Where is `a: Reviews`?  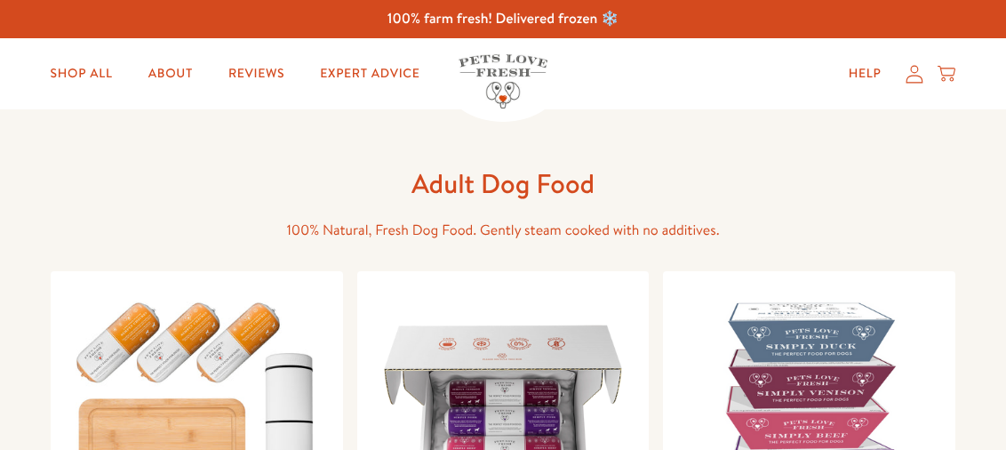 a: Reviews is located at coordinates (256, 74).